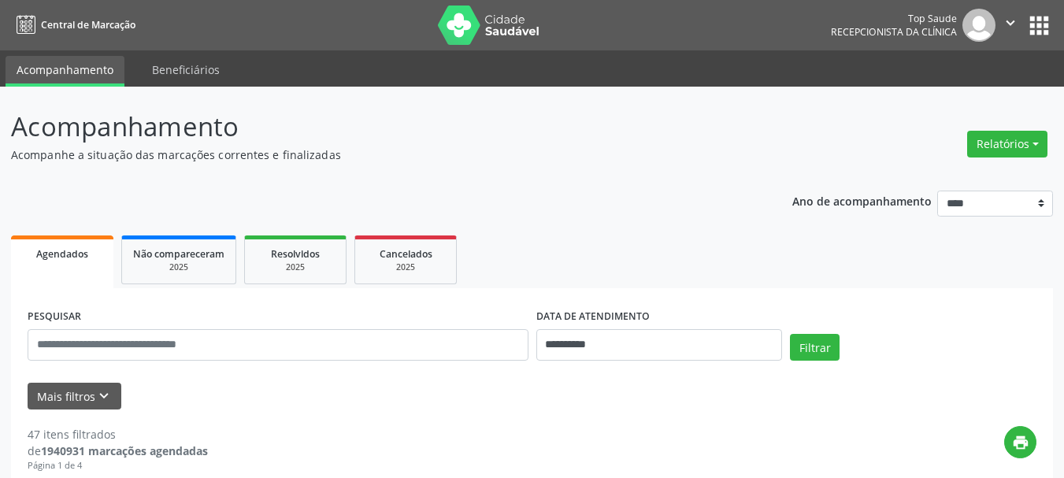 The image size is (1064, 478). What do you see at coordinates (62, 254) in the screenshot?
I see `span: Agendados` at bounding box center [62, 254].